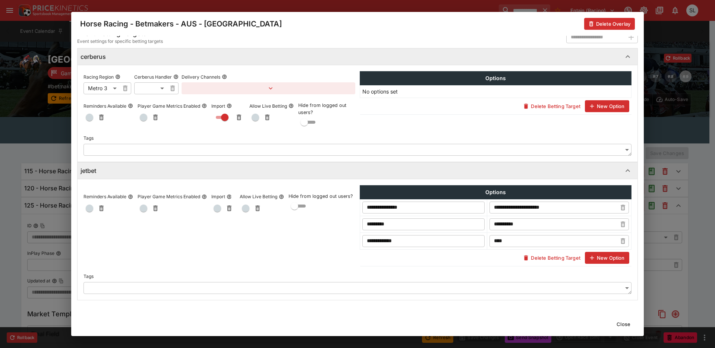 Image resolution: width=715 pixels, height=348 pixels. Describe the element at coordinates (201, 77) in the screenshot. I see `p: Delivery Channels` at that location.